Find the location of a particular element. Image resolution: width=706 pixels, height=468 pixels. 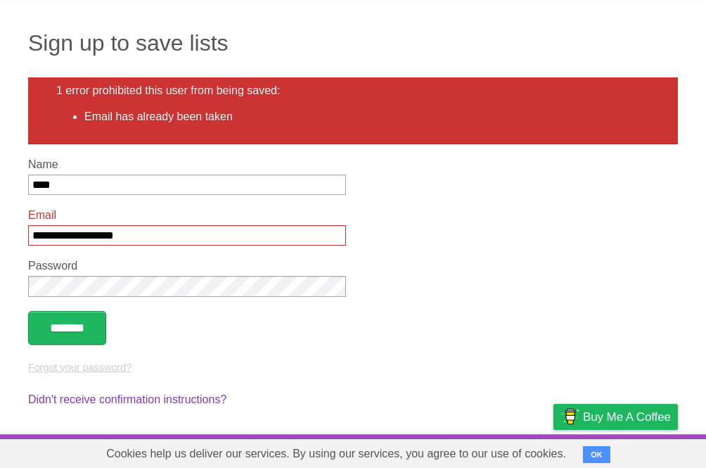

li: Email has already been taken is located at coordinates (367, 117).